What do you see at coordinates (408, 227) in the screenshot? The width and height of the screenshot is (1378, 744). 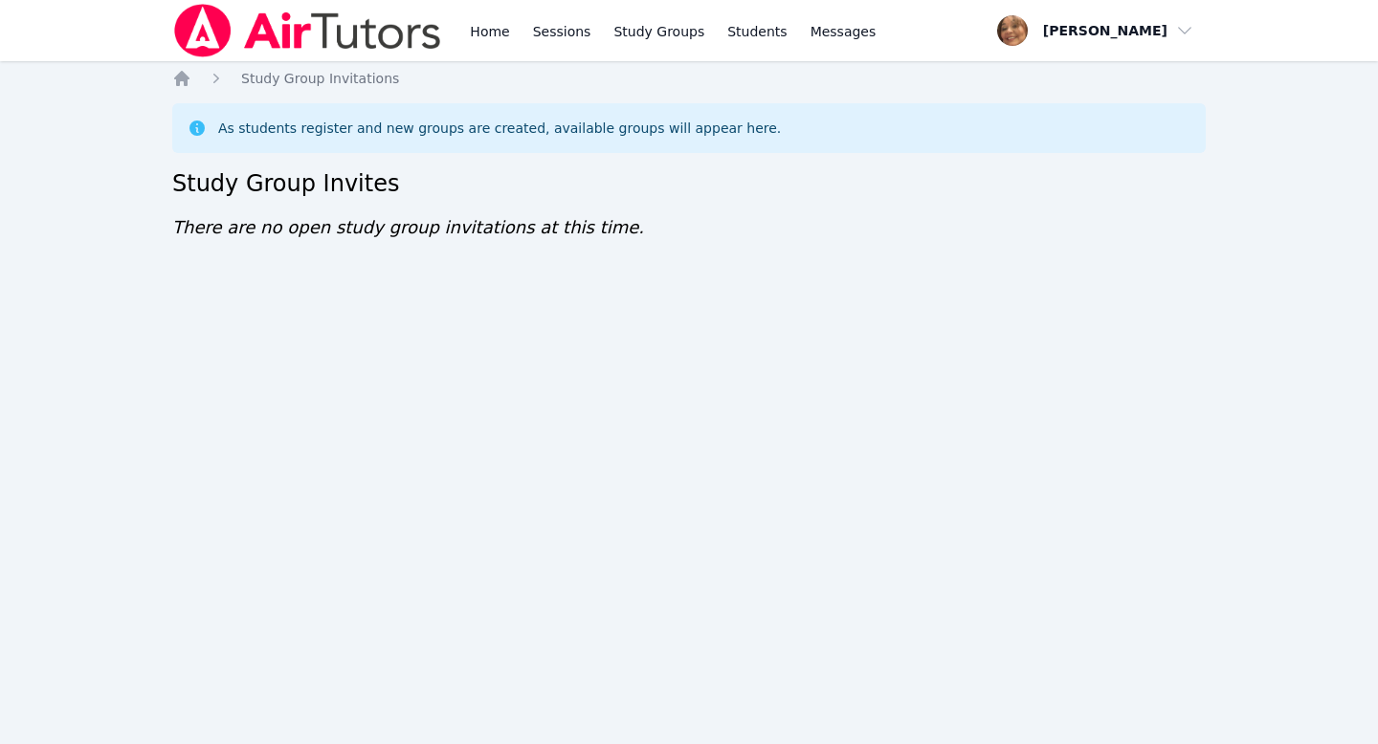 I see `span: There are no open study group invitations at this time.` at bounding box center [408, 227].